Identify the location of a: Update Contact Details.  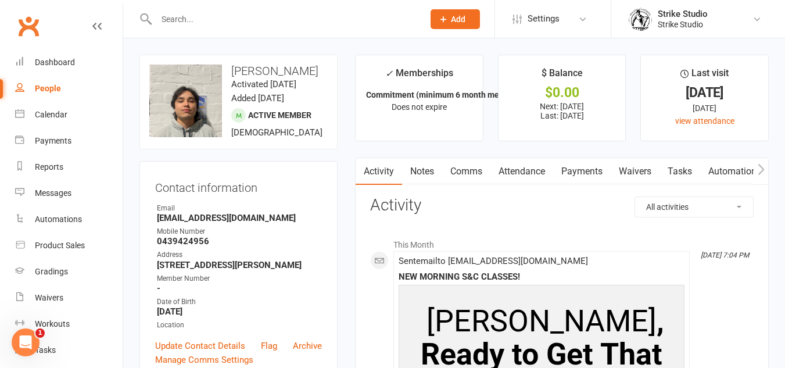
(200, 346).